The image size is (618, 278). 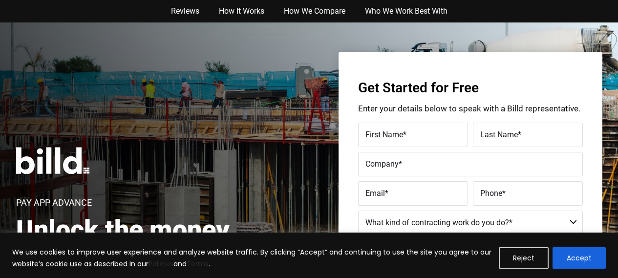 What do you see at coordinates (197, 264) in the screenshot?
I see `a: Terms` at bounding box center [197, 264].